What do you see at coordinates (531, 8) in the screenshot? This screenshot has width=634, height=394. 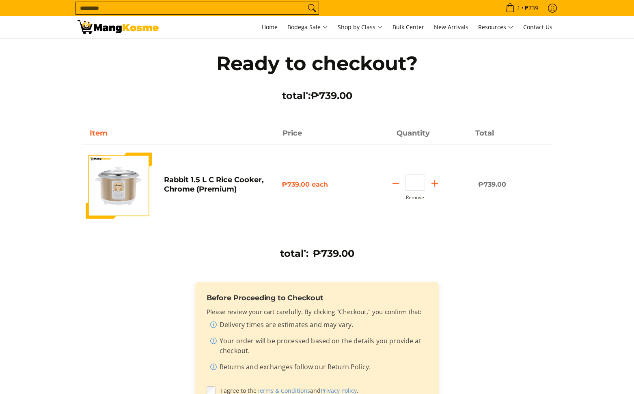 I see `span: ₱739` at bounding box center [531, 8].